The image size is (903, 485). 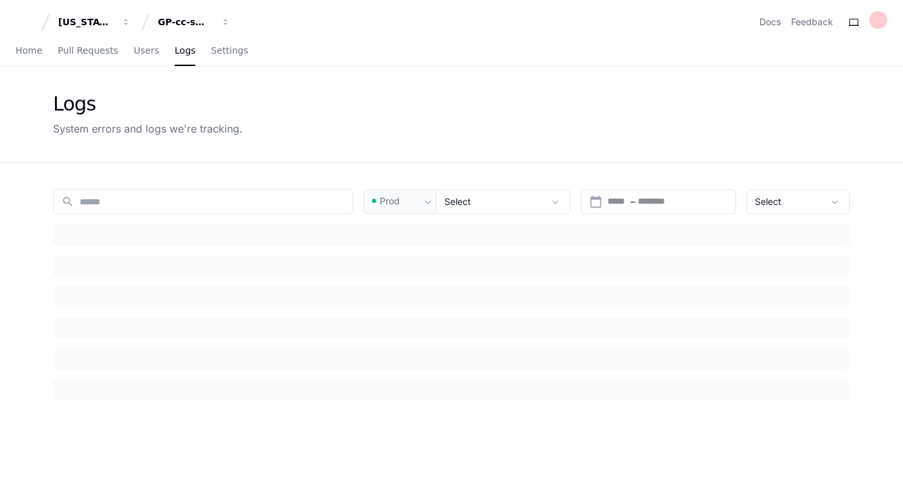 I want to click on a: Settings, so click(x=229, y=51).